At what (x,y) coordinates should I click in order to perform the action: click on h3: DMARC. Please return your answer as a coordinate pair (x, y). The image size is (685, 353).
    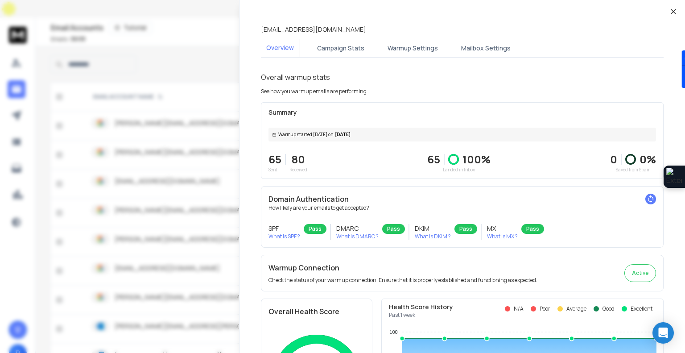
    Looking at the image, I should click on (357, 228).